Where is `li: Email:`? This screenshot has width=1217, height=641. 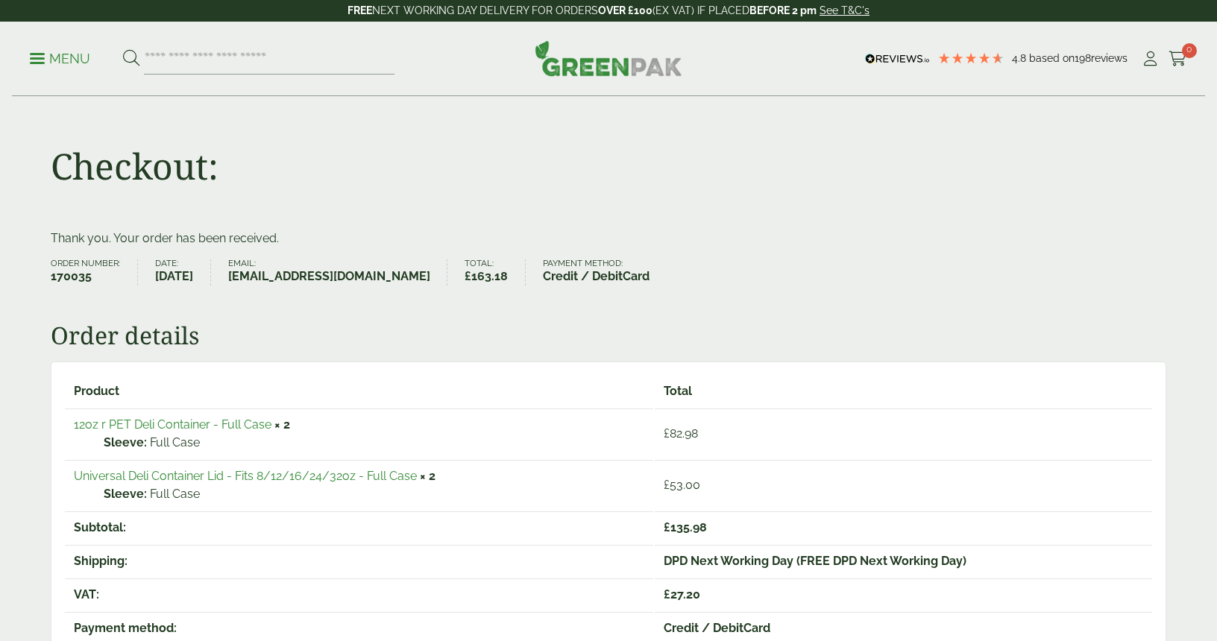
li: Email: is located at coordinates (338, 272).